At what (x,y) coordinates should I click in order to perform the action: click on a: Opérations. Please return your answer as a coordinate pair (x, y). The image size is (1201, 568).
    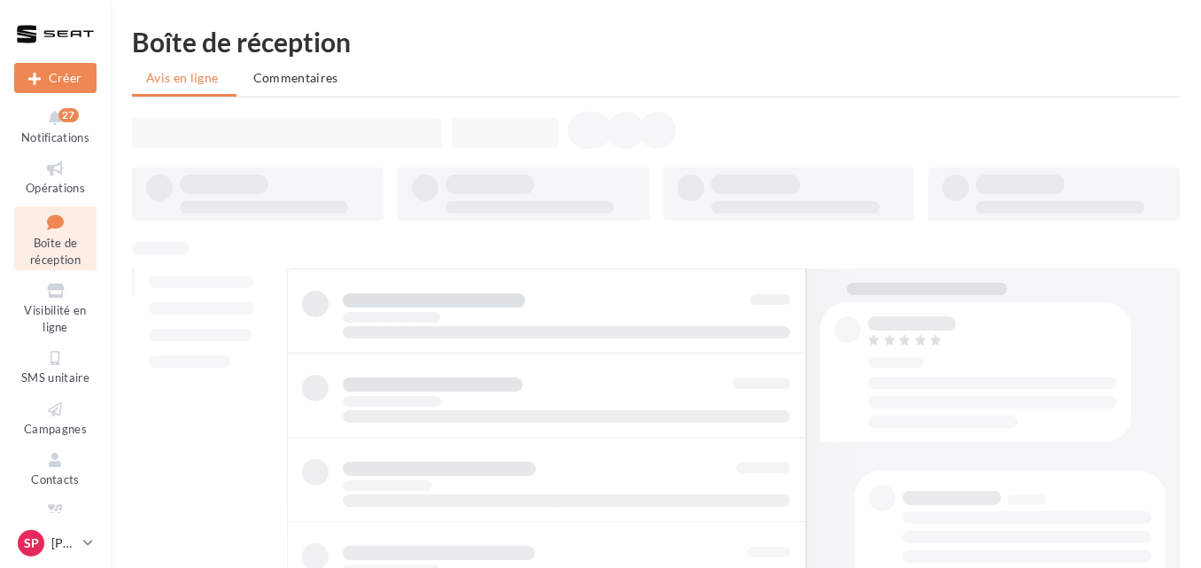
    Looking at the image, I should click on (55, 176).